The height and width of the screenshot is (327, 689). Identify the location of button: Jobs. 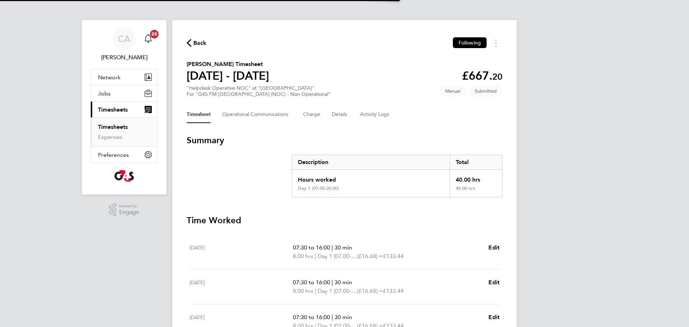
(124, 93).